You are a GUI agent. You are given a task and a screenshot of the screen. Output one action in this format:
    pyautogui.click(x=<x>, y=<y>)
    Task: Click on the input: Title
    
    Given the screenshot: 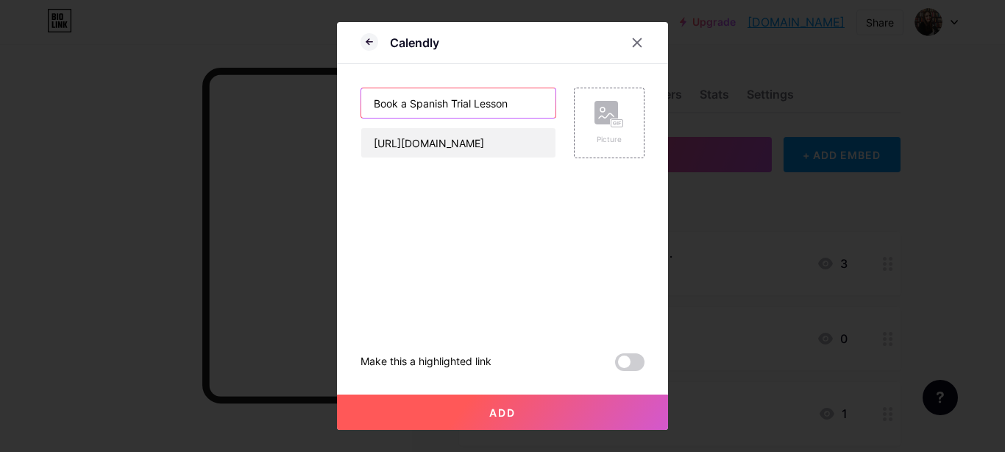 What is the action you would take?
    pyautogui.click(x=459, y=103)
    